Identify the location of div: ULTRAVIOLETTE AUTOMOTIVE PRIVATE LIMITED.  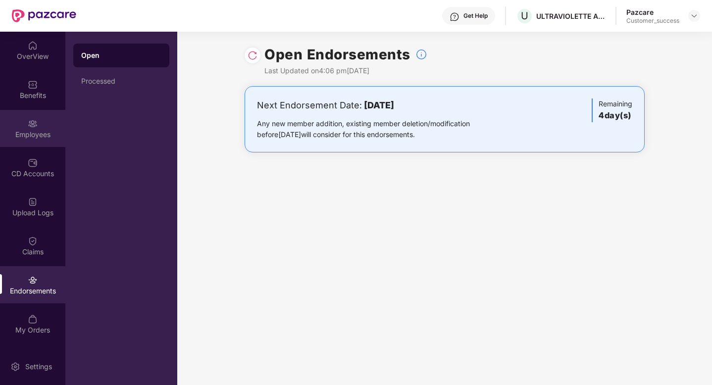
(571, 16).